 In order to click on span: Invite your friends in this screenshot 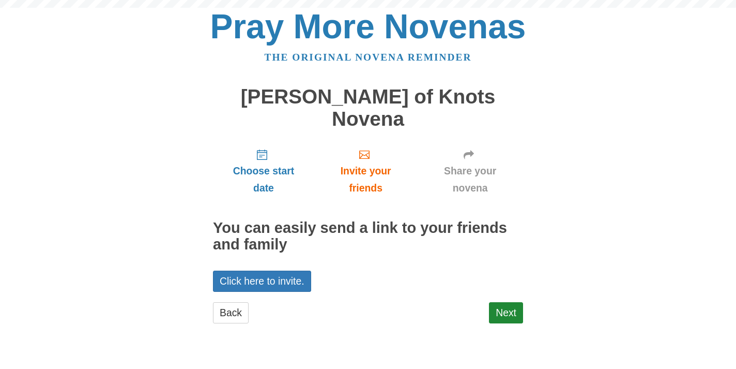, I will do `click(365, 179)`.